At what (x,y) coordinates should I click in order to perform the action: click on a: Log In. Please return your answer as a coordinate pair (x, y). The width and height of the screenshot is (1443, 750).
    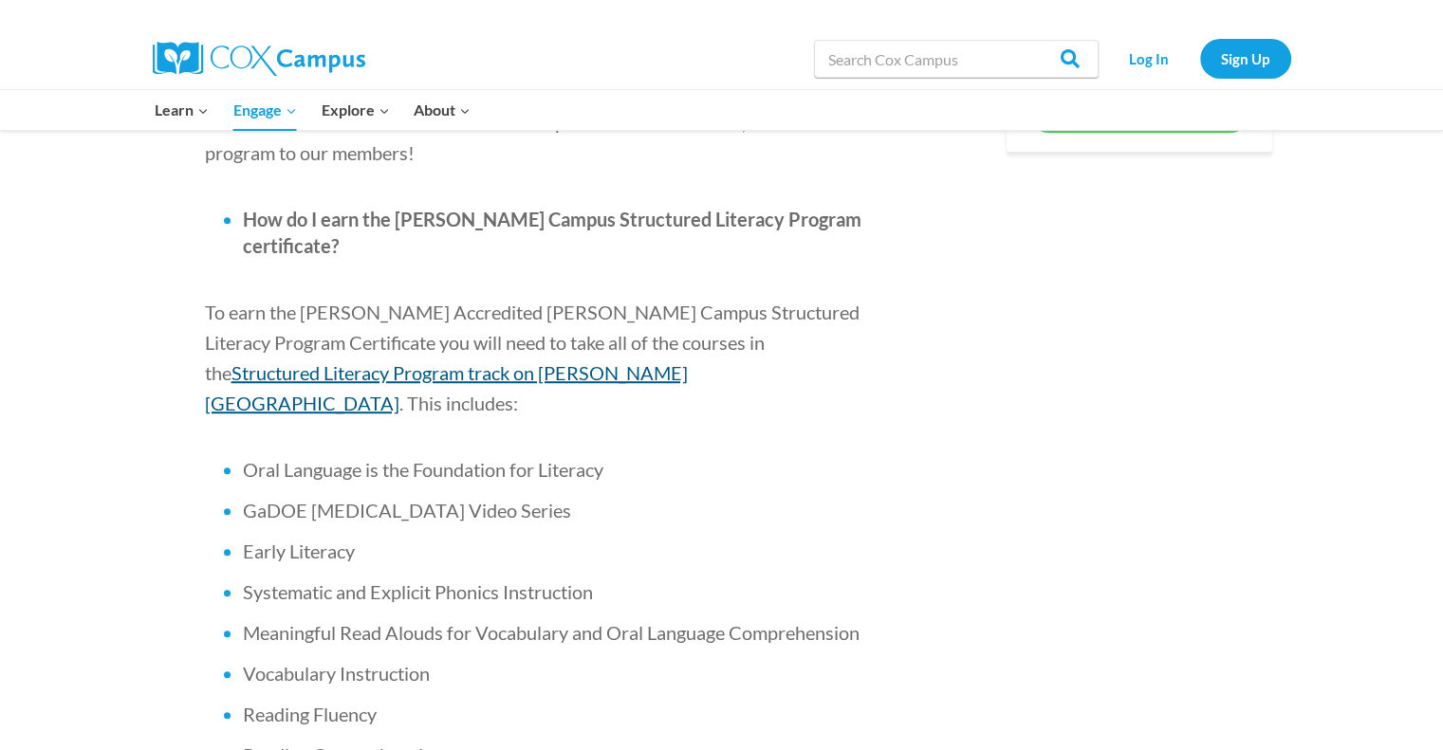
    Looking at the image, I should click on (1149, 58).